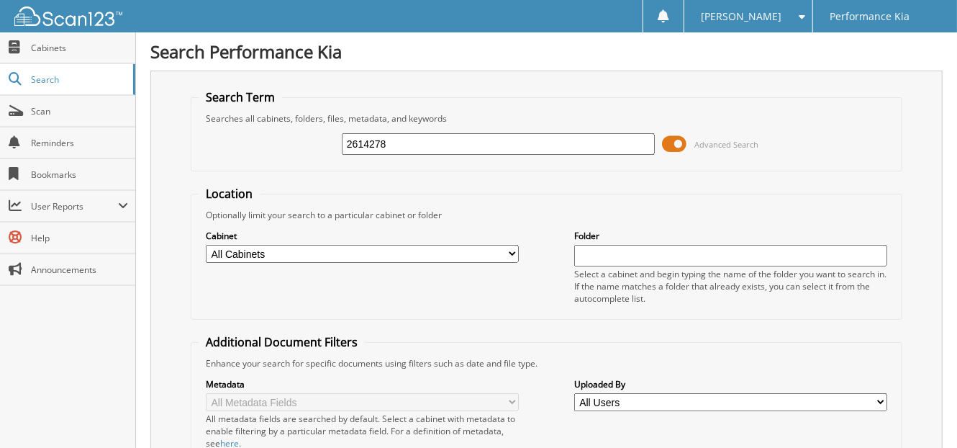 This screenshot has height=448, width=957. Describe the element at coordinates (546, 51) in the screenshot. I see `h1: Search Performance Kia` at that location.